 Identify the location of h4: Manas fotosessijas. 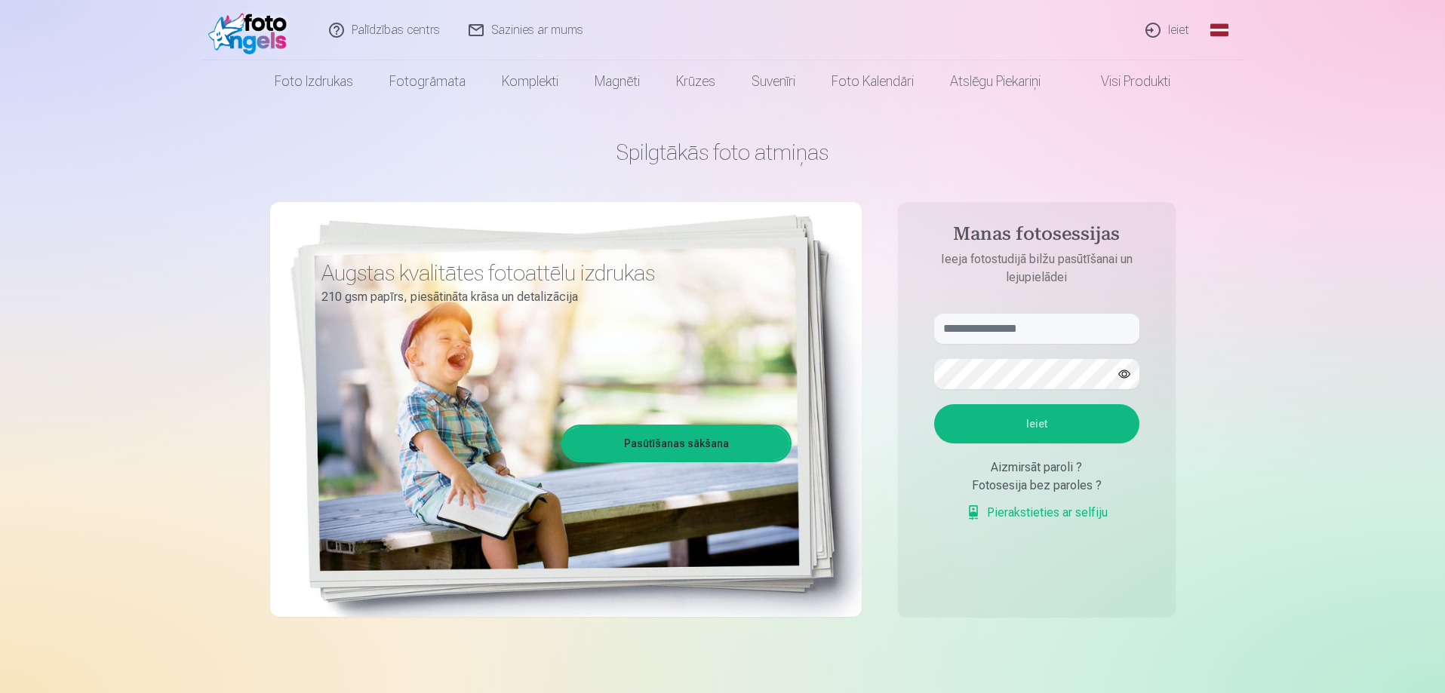
(1037, 237).